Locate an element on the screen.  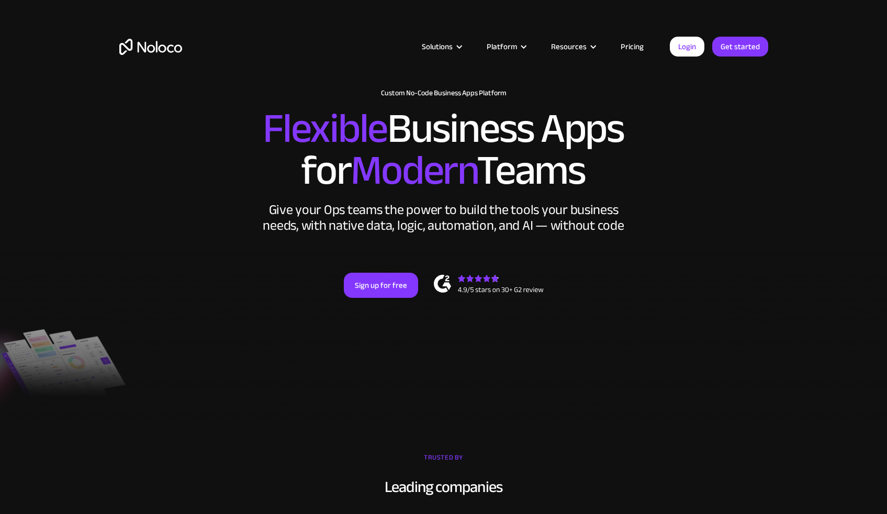
a: Login is located at coordinates (687, 47).